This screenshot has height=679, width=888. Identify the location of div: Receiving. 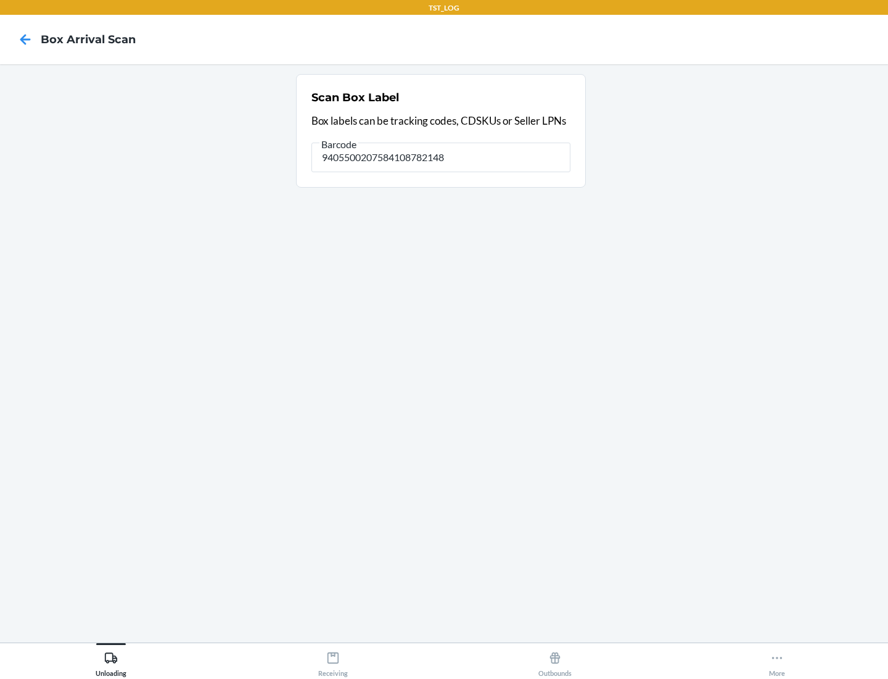
(333, 661).